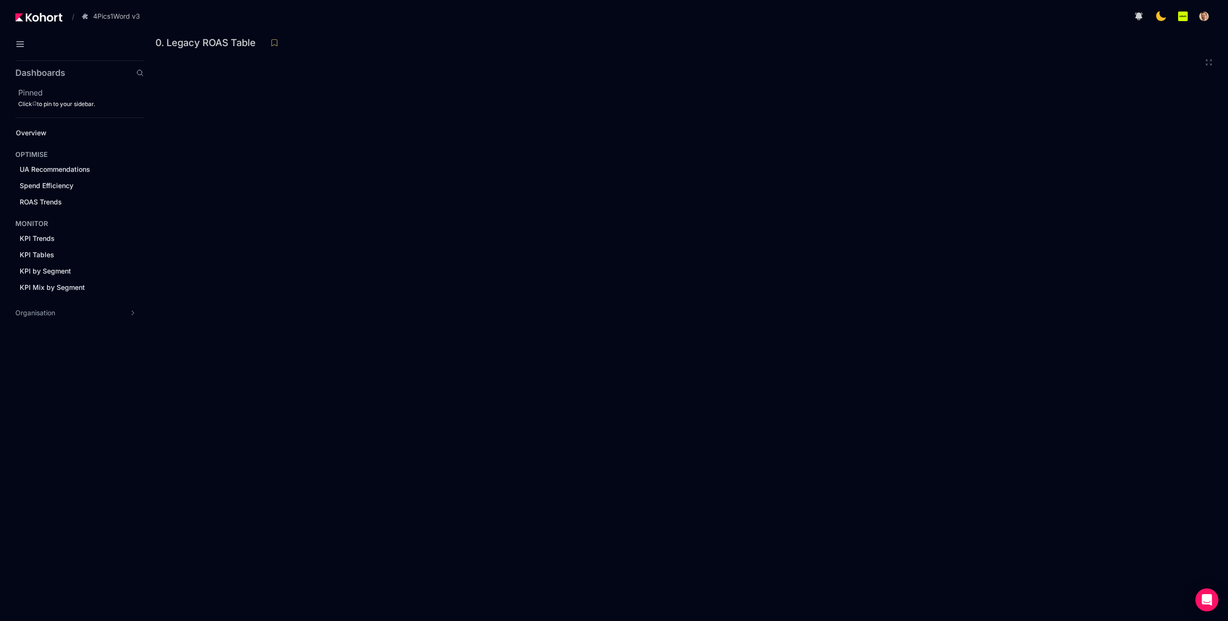 This screenshot has height=621, width=1228. Describe the element at coordinates (31, 132) in the screenshot. I see `span: Overview` at that location.